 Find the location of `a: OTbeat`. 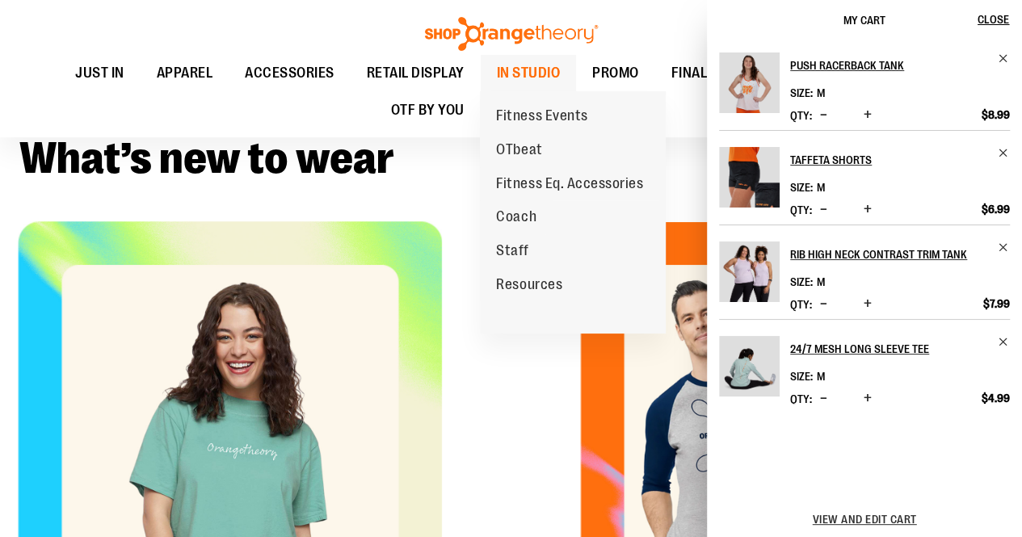

a: OTbeat is located at coordinates (519, 150).